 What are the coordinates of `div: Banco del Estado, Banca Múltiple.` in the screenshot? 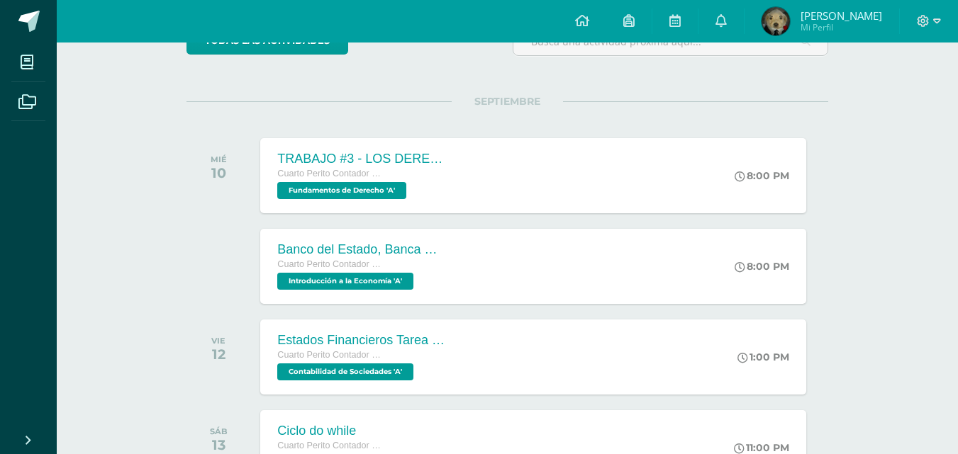 It's located at (362, 250).